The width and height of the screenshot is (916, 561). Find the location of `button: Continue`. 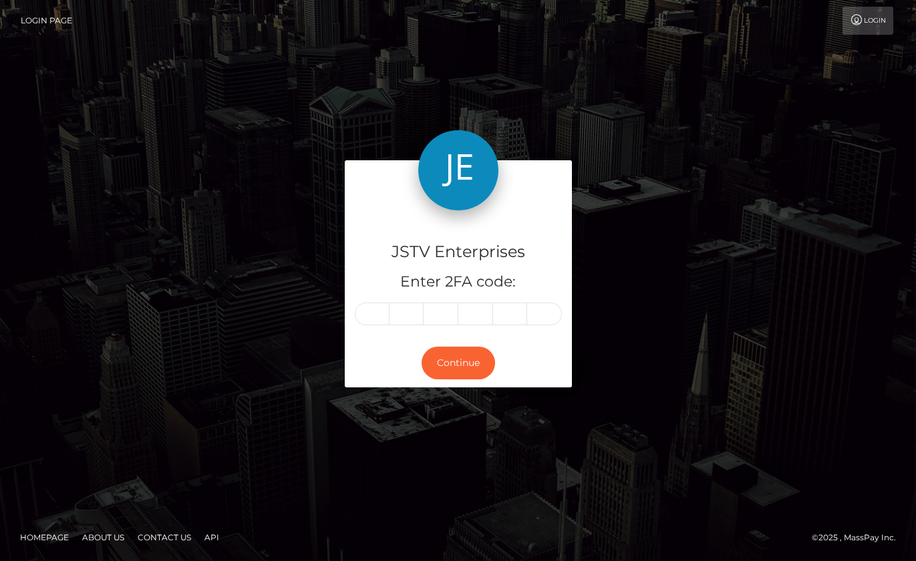

button: Continue is located at coordinates (458, 363).